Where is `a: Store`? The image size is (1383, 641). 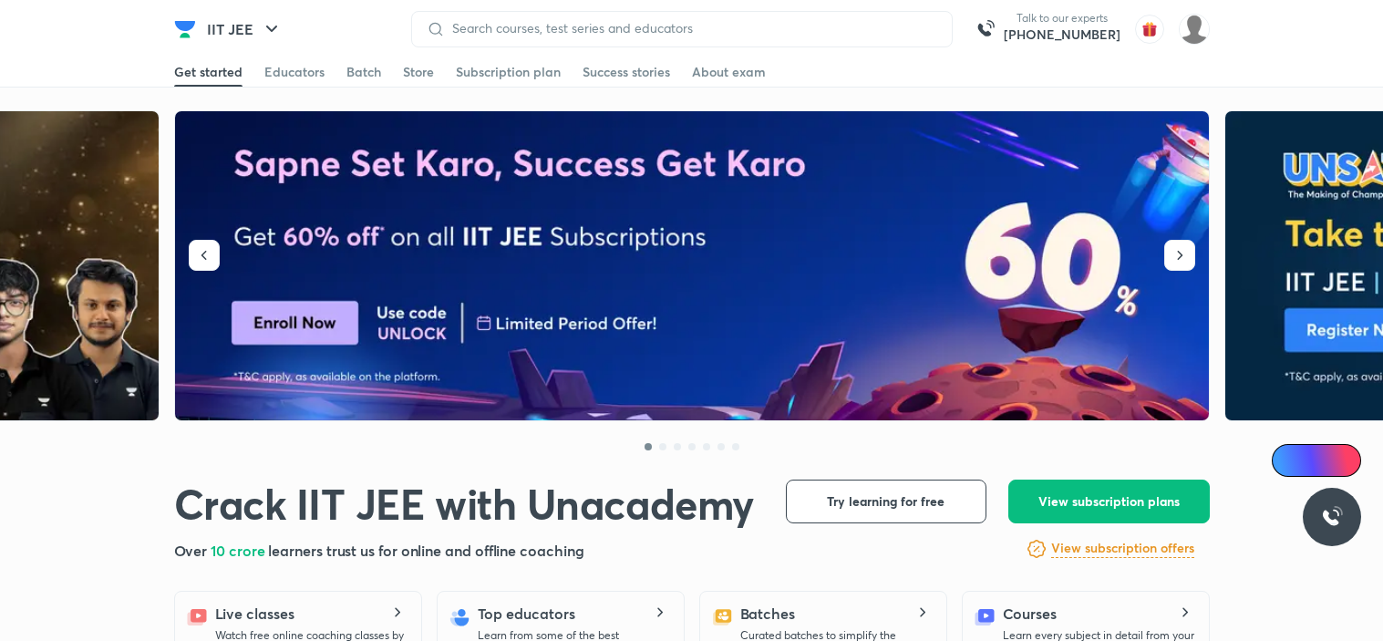
a: Store is located at coordinates (418, 72).